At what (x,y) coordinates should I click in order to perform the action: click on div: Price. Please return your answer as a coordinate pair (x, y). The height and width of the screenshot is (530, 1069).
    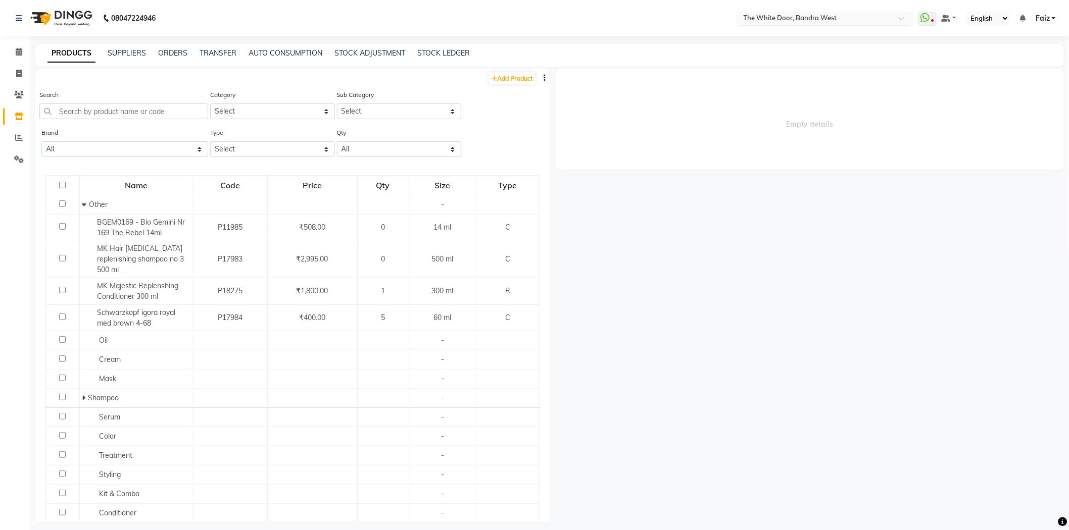
    Looking at the image, I should click on (312, 185).